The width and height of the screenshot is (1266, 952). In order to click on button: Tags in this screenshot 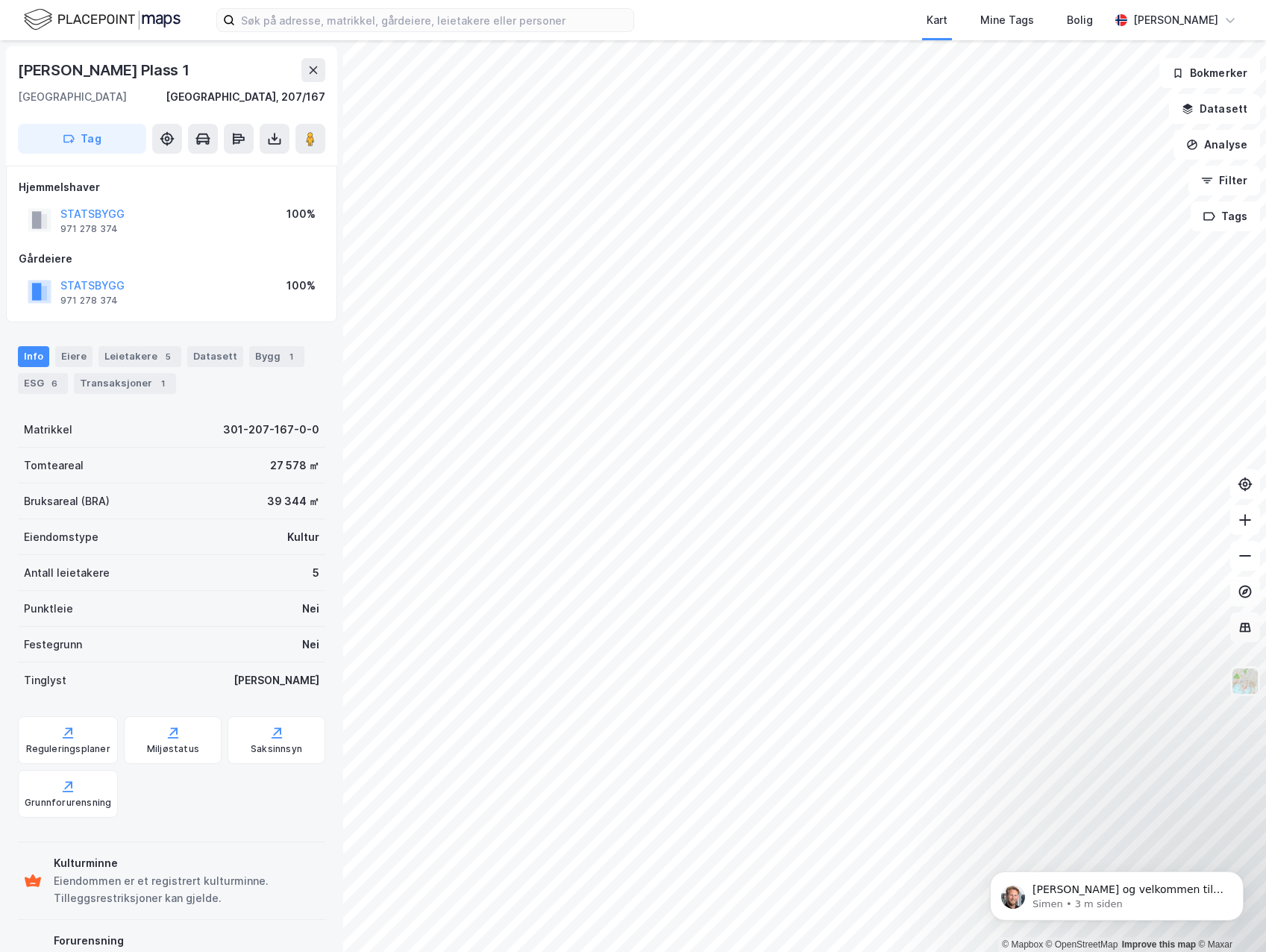, I will do `click(1225, 216)`.